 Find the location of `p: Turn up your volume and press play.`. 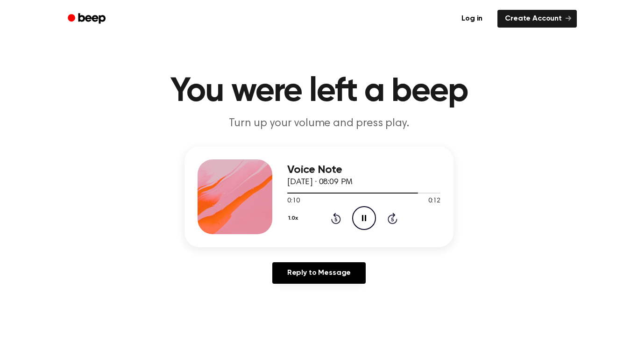

p: Turn up your volume and press play. is located at coordinates (319, 123).